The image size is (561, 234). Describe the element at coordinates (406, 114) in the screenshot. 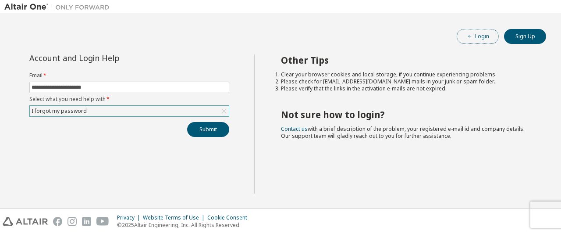

I see `h2: Not sure how to login?` at that location.